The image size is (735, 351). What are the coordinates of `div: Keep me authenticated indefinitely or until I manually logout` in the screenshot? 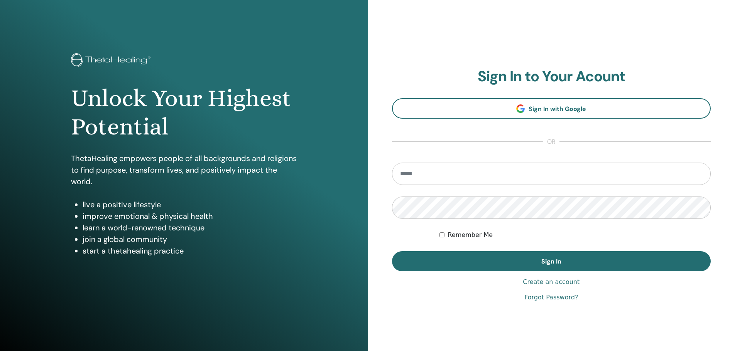 It's located at (575, 235).